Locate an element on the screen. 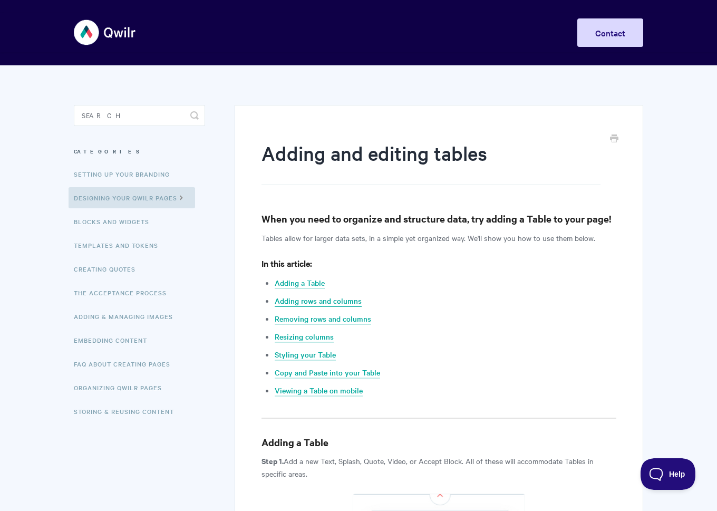  h3: When you need to organize and structure data, try adding a Table to your page! is located at coordinates (439, 219).